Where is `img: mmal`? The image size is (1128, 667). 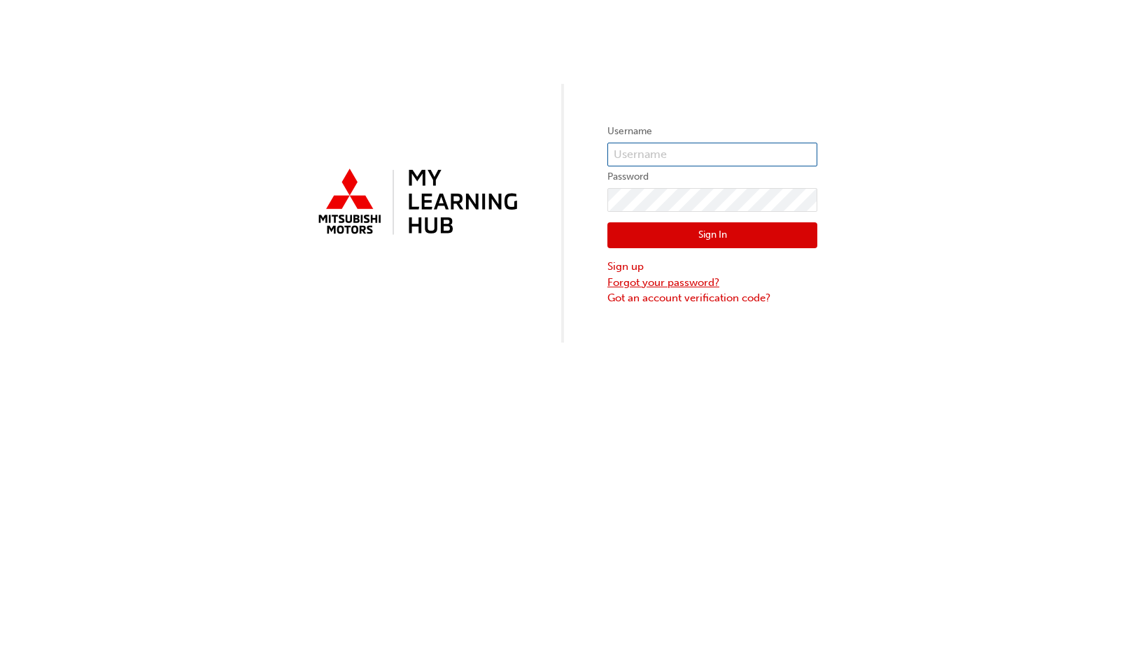
img: mmal is located at coordinates (415, 203).